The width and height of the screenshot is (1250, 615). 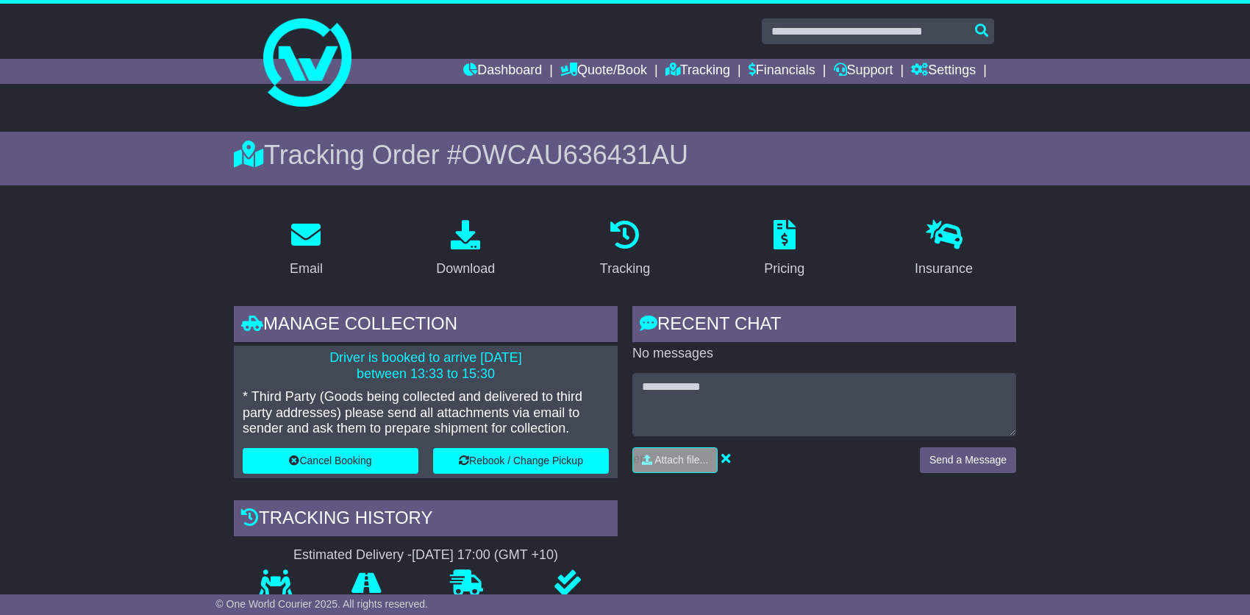 I want to click on button: Send a Message, so click(x=968, y=460).